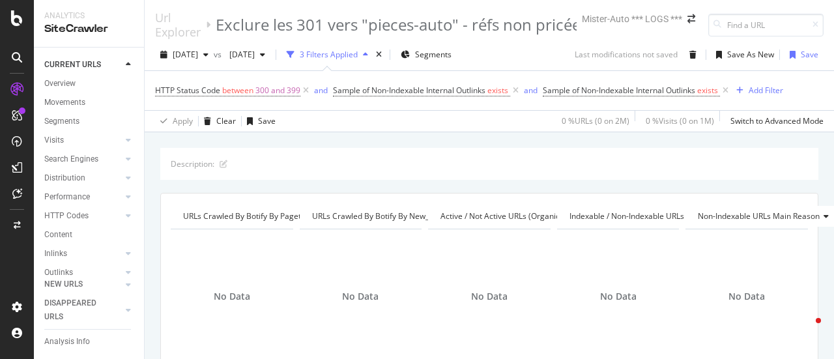  Describe the element at coordinates (766, 90) in the screenshot. I see `div: Add Filter` at that location.